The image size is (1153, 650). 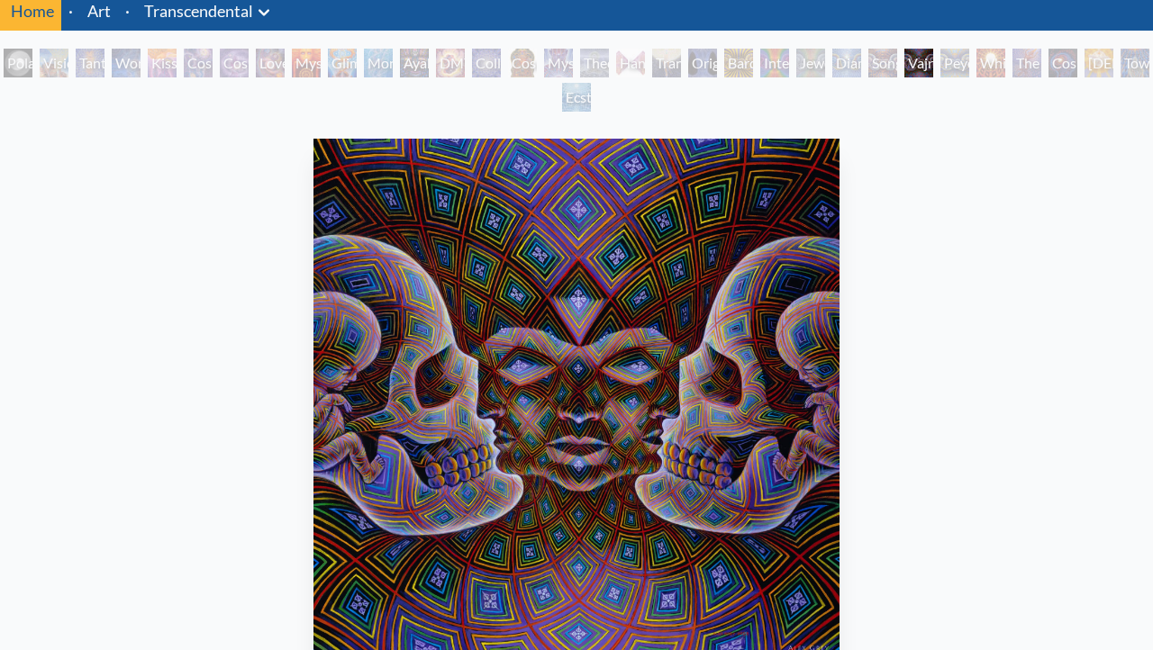 I want to click on div: Cosmic Creativity, so click(x=198, y=63).